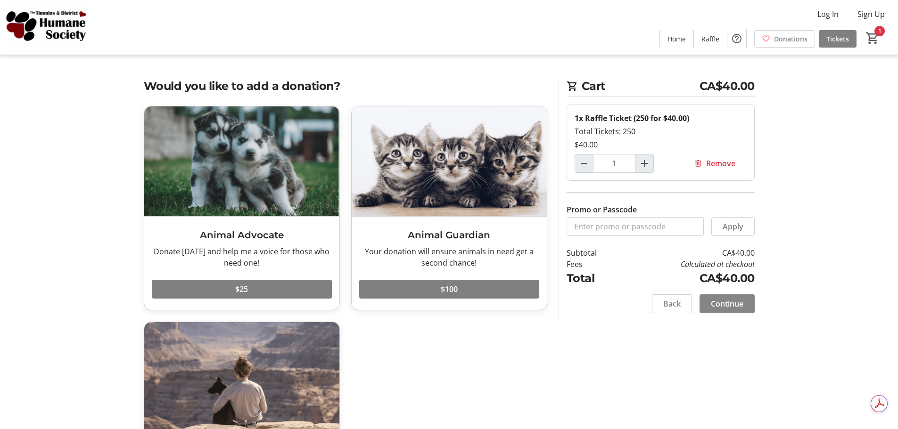 The image size is (898, 429). I want to click on input: Raffle Ticket (250 for $40.00) Quantity, so click(614, 164).